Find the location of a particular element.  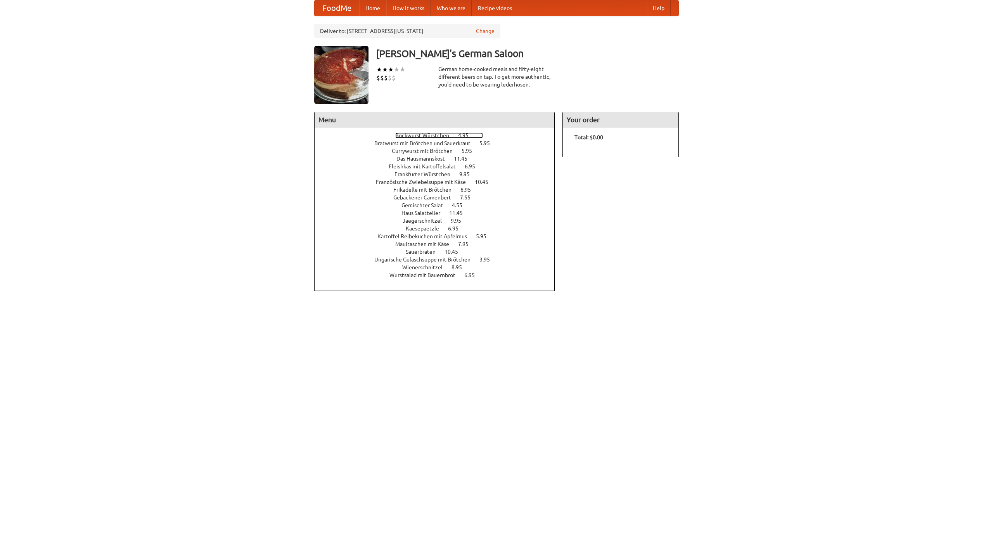

a: Who we are is located at coordinates (451, 8).